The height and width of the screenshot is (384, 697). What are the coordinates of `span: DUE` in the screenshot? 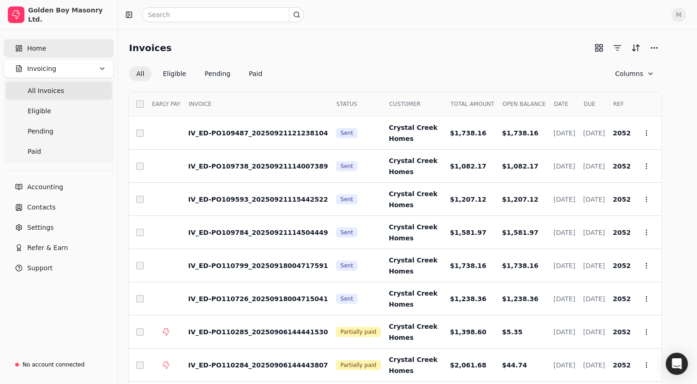 It's located at (589, 104).